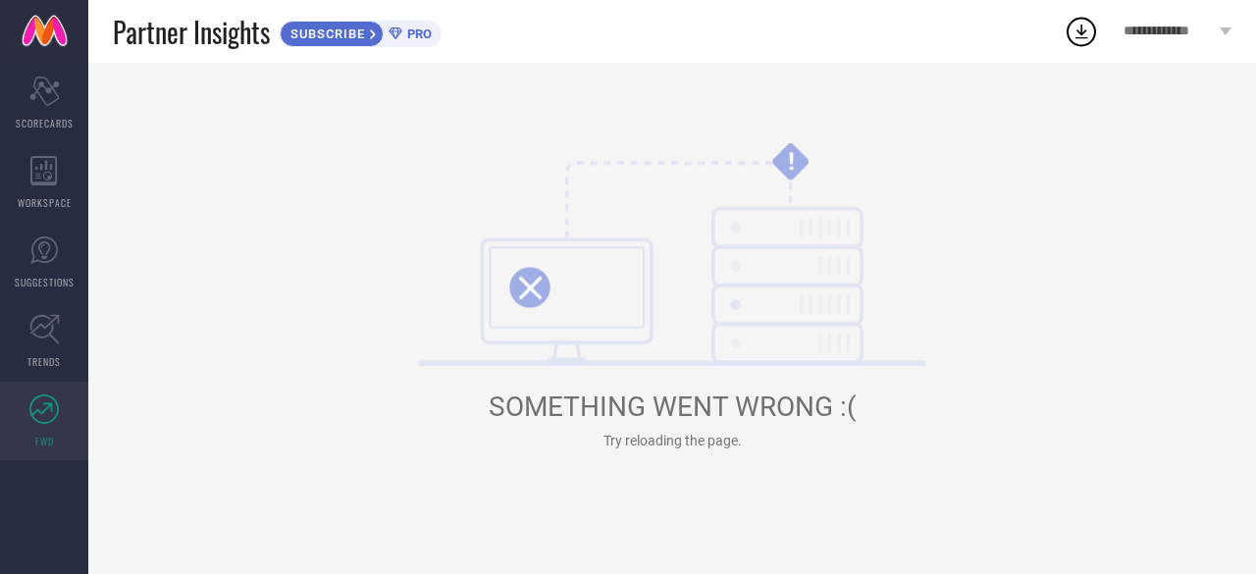 This screenshot has height=574, width=1256. I want to click on span: Partner Insights, so click(191, 31).